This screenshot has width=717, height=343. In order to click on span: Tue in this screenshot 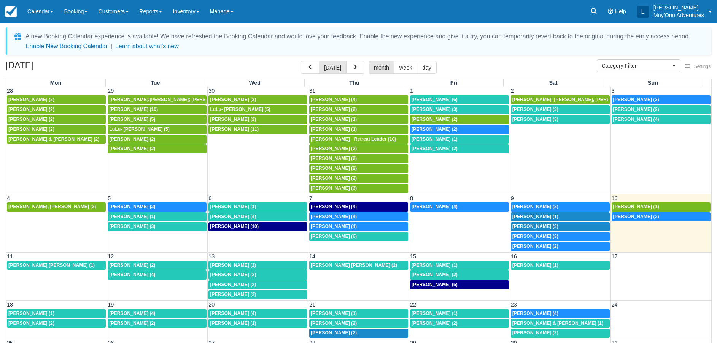, I will do `click(155, 83)`.